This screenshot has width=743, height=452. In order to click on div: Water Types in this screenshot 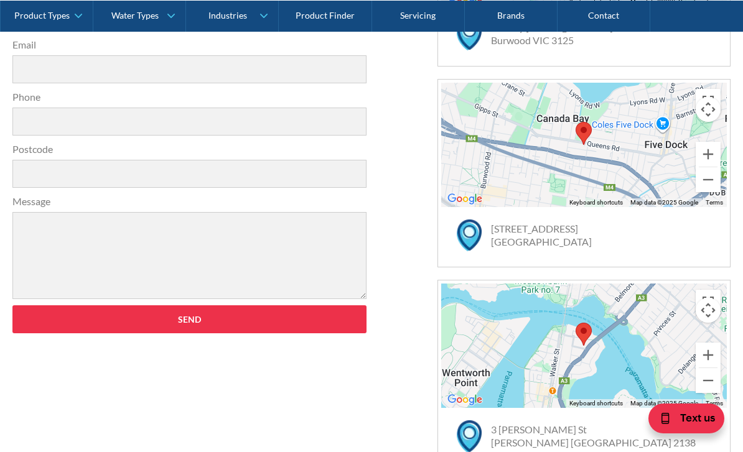, I will do `click(135, 15)`.